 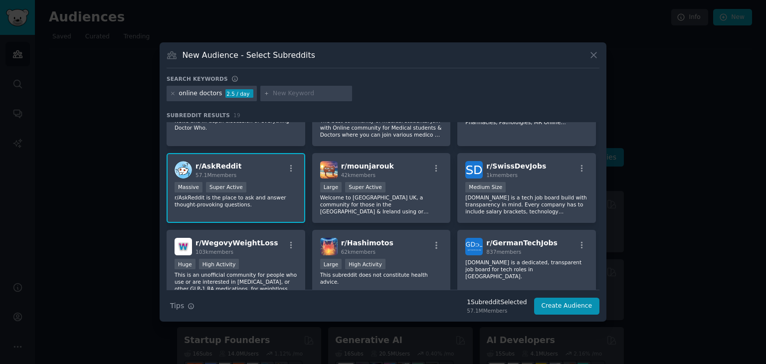 What do you see at coordinates (185, 264) in the screenshot?
I see `div: Huge` at bounding box center [185, 264].